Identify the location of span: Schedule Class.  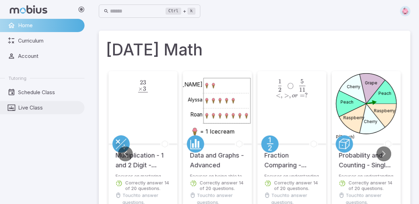
(49, 92).